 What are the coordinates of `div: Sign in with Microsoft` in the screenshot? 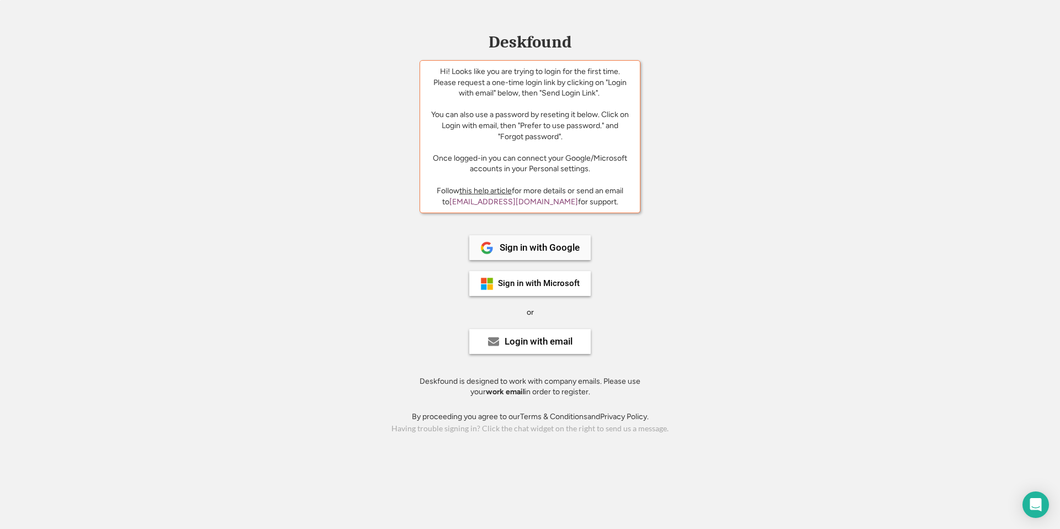 It's located at (539, 283).